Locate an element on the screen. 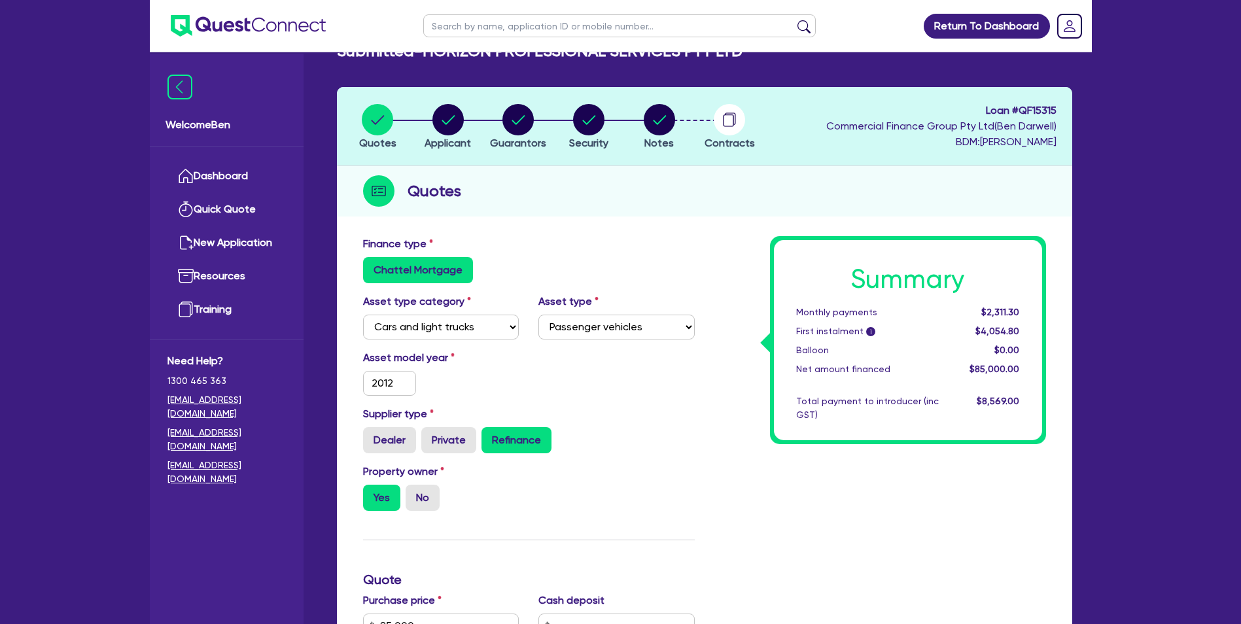 The width and height of the screenshot is (1241, 624). img: resources is located at coordinates (186, 276).